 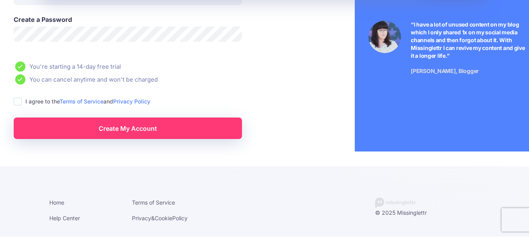 I want to click on a: Privacy Policy, so click(x=131, y=101).